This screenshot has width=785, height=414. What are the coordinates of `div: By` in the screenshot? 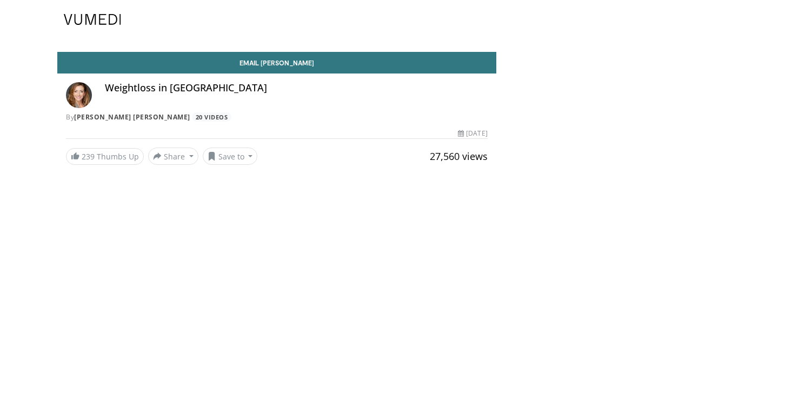 It's located at (277, 117).